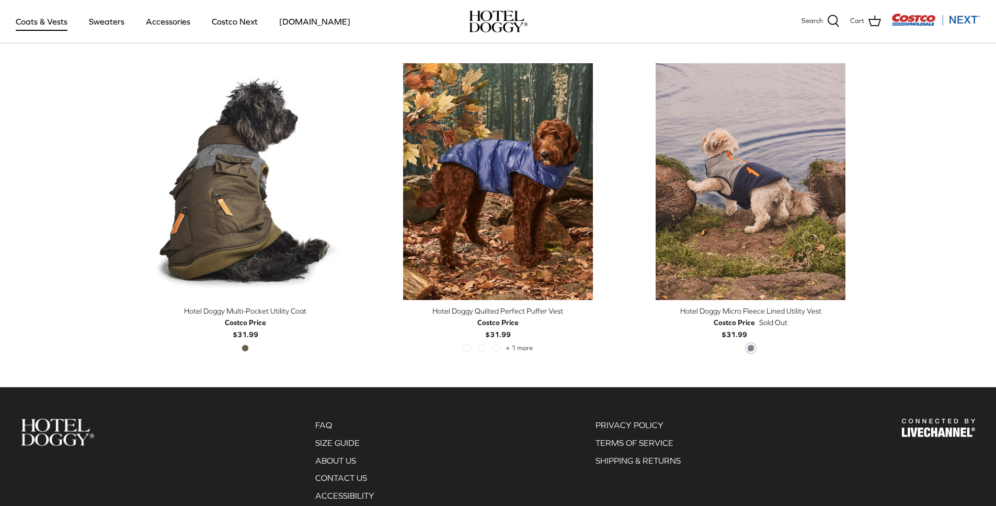 The height and width of the screenshot is (506, 996). What do you see at coordinates (168, 21) in the screenshot?
I see `a: Accessories` at bounding box center [168, 21].